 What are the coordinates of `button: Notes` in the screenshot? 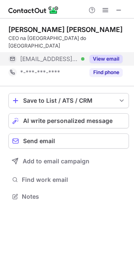 It's located at (69, 196).